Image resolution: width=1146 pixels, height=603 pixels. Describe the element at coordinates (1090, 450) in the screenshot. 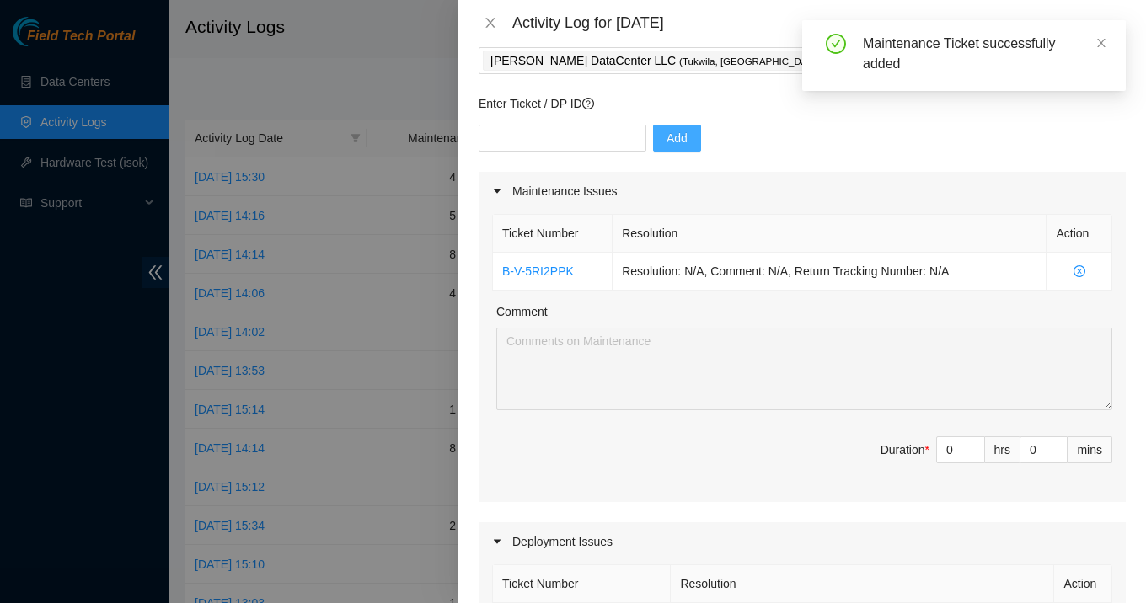

I see `div: mins` at that location.